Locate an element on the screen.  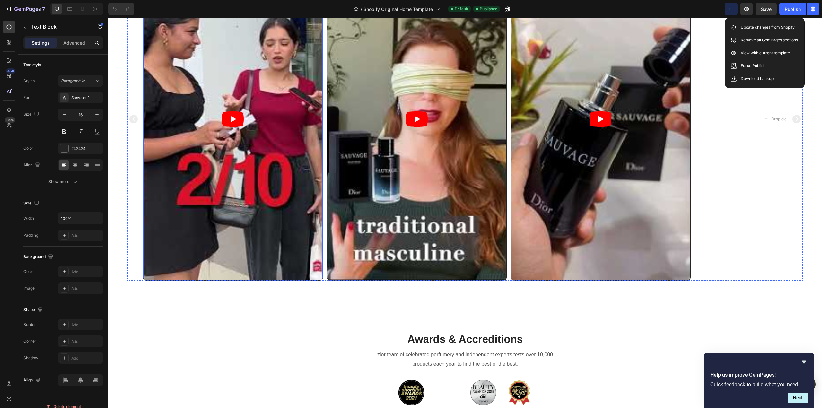
span: Save is located at coordinates (766, 9).